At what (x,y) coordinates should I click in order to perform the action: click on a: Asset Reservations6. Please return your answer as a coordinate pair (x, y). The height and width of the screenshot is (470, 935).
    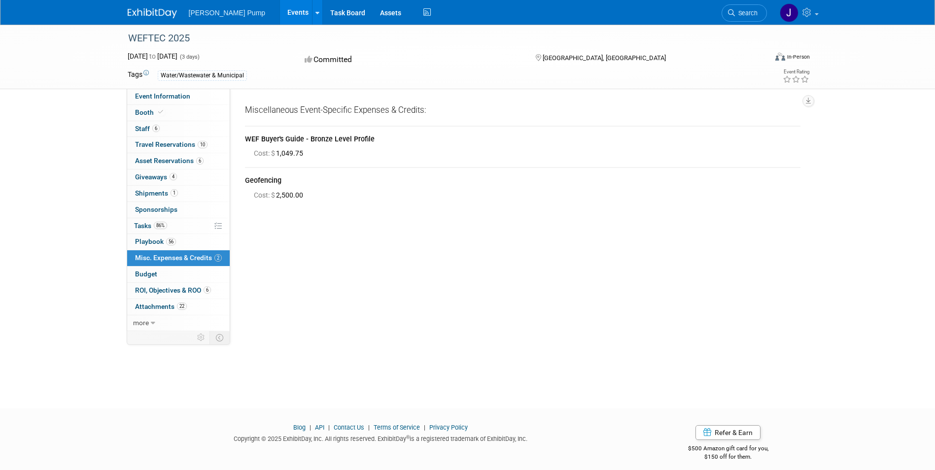
    Looking at the image, I should click on (178, 161).